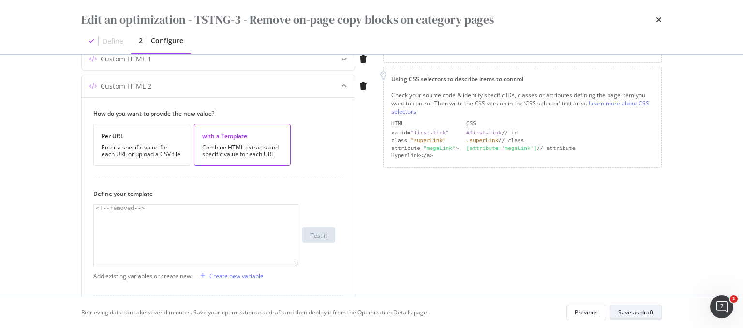 The height and width of the screenshot is (328, 743). What do you see at coordinates (560, 124) in the screenshot?
I see `div: CSS` at bounding box center [560, 124].